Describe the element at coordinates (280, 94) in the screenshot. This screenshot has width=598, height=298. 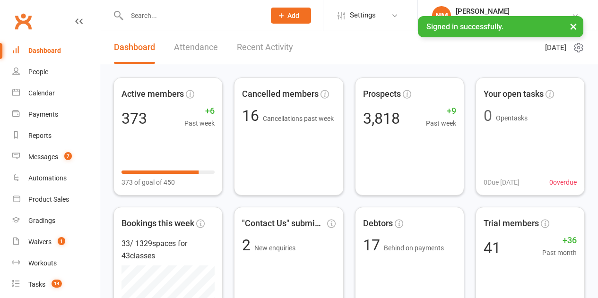
I see `span: Cancelled members` at that location.